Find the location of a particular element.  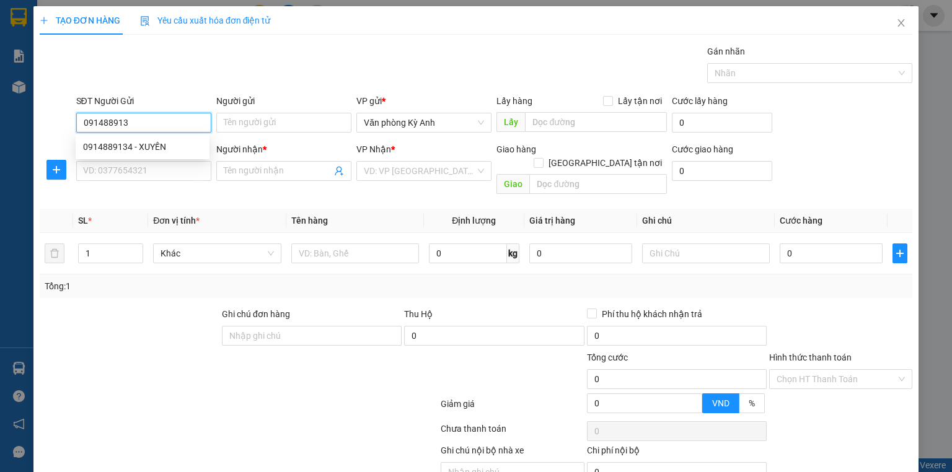

div: SĐT Người Gửi is located at coordinates (144, 101).